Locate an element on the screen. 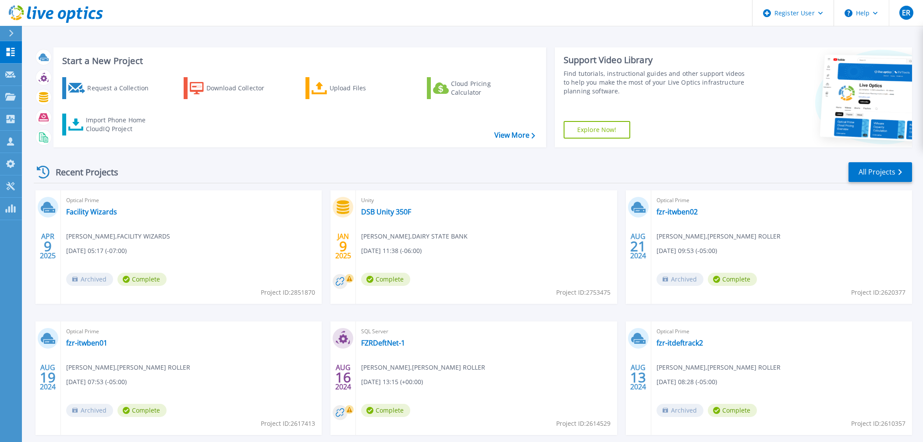 The image size is (923, 442). span: Project ID: 2614529 is located at coordinates (583, 423).